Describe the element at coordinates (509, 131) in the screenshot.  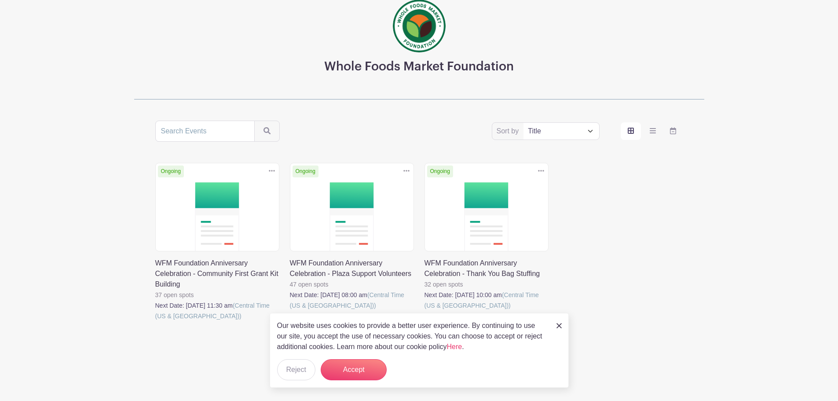
I see `label: Sort by` at that location.